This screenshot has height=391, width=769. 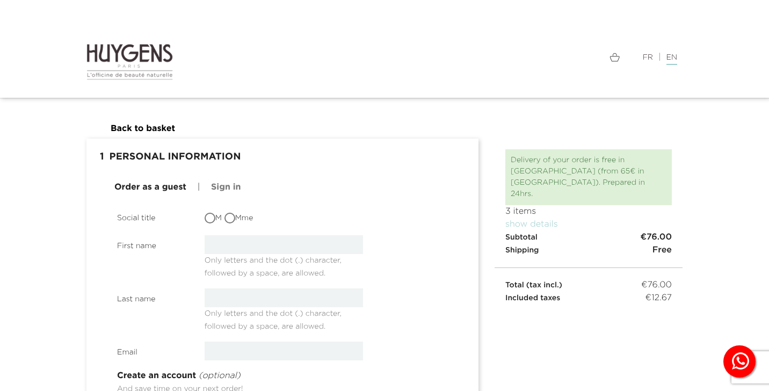 I want to click on label: First name, so click(x=153, y=243).